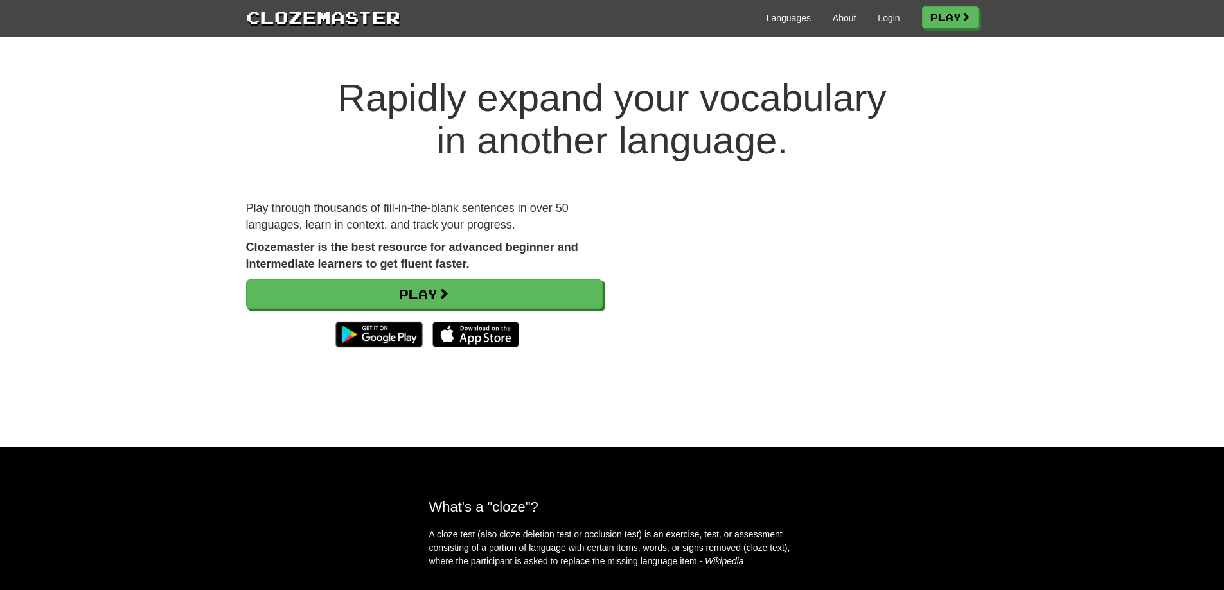 The height and width of the screenshot is (590, 1224). What do you see at coordinates (378, 335) in the screenshot?
I see `img: Get it on Google Play` at bounding box center [378, 335].